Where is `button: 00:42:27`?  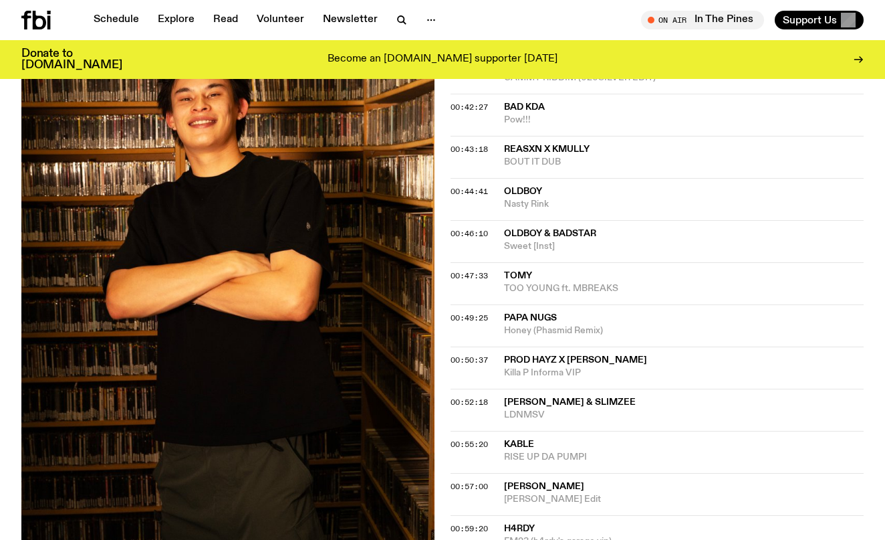
button: 00:42:27 is located at coordinates (469, 107).